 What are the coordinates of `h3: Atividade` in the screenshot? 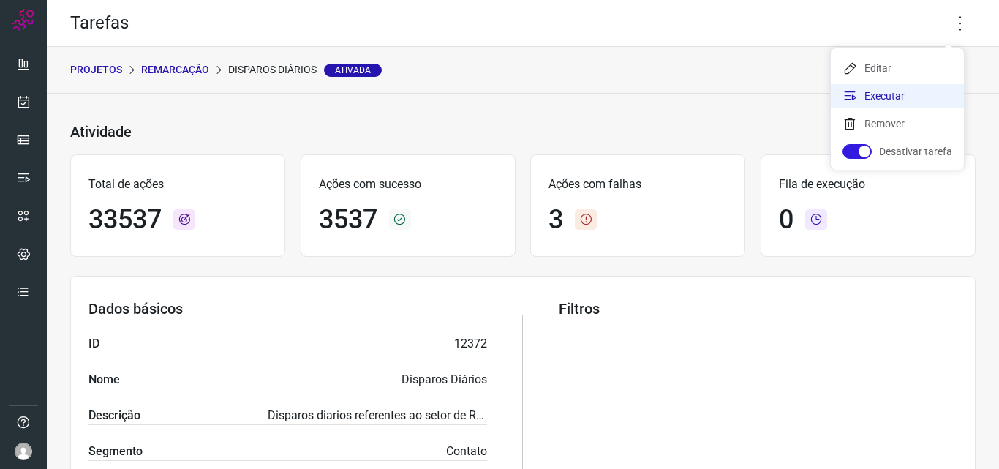 It's located at (101, 132).